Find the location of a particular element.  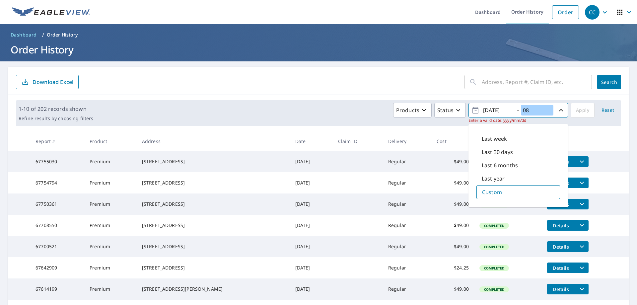

input: Address, Report #, Claim ID, etc. is located at coordinates (537, 82).